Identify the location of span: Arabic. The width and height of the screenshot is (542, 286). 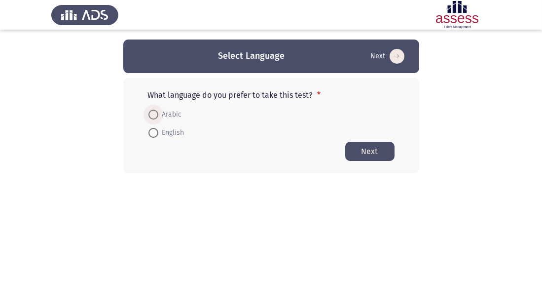
(170, 114).